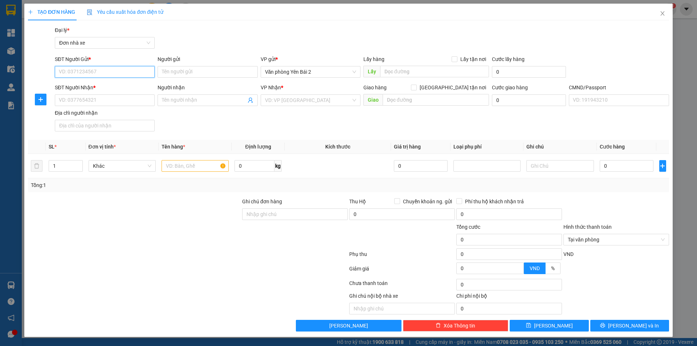 This screenshot has height=346, width=697. I want to click on span: Phí thu hộ khách nhận trả, so click(494, 201).